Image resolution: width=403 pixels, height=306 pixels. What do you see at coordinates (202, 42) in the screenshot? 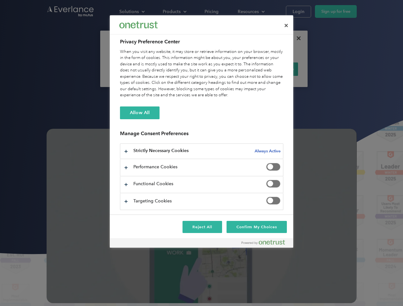
I see `h2: Privacy Preference Center` at bounding box center [202, 42].